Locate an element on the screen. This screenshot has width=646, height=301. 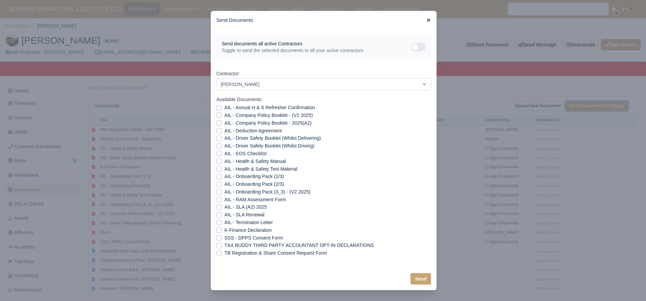
label: AIL - Health & Safety Test Material is located at coordinates (261, 169).